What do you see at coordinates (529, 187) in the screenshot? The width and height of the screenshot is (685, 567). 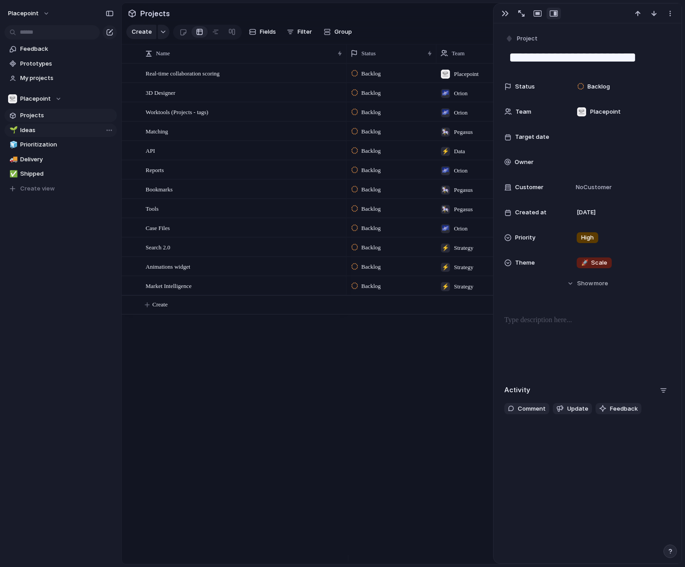 I see `span: Customer` at bounding box center [529, 187].